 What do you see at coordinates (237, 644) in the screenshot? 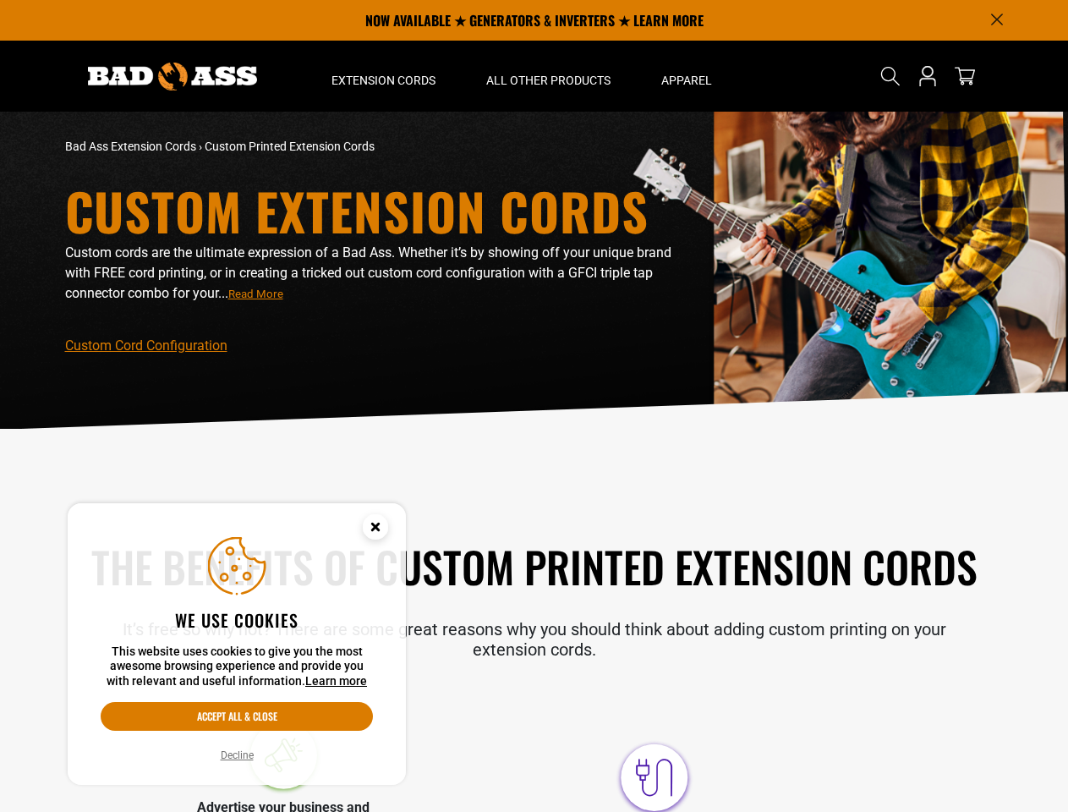
I see `aside: Cookie Consent` at bounding box center [237, 644].